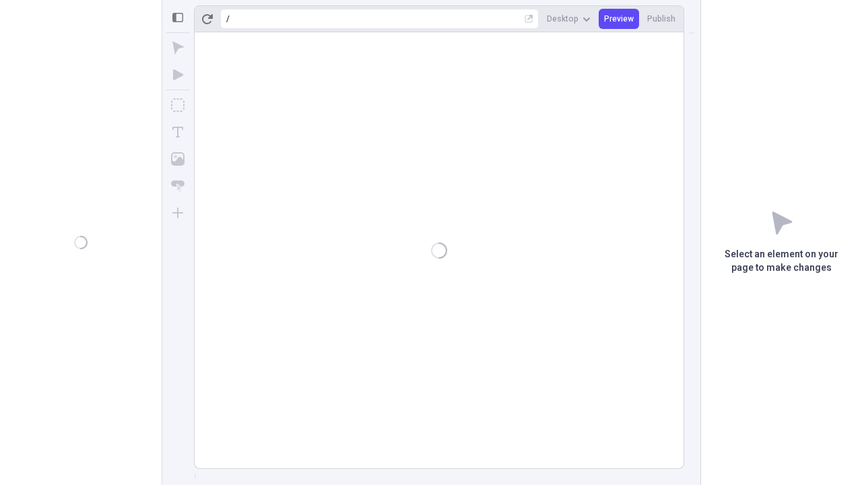 The width and height of the screenshot is (862, 485). I want to click on span: Desktop, so click(563, 19).